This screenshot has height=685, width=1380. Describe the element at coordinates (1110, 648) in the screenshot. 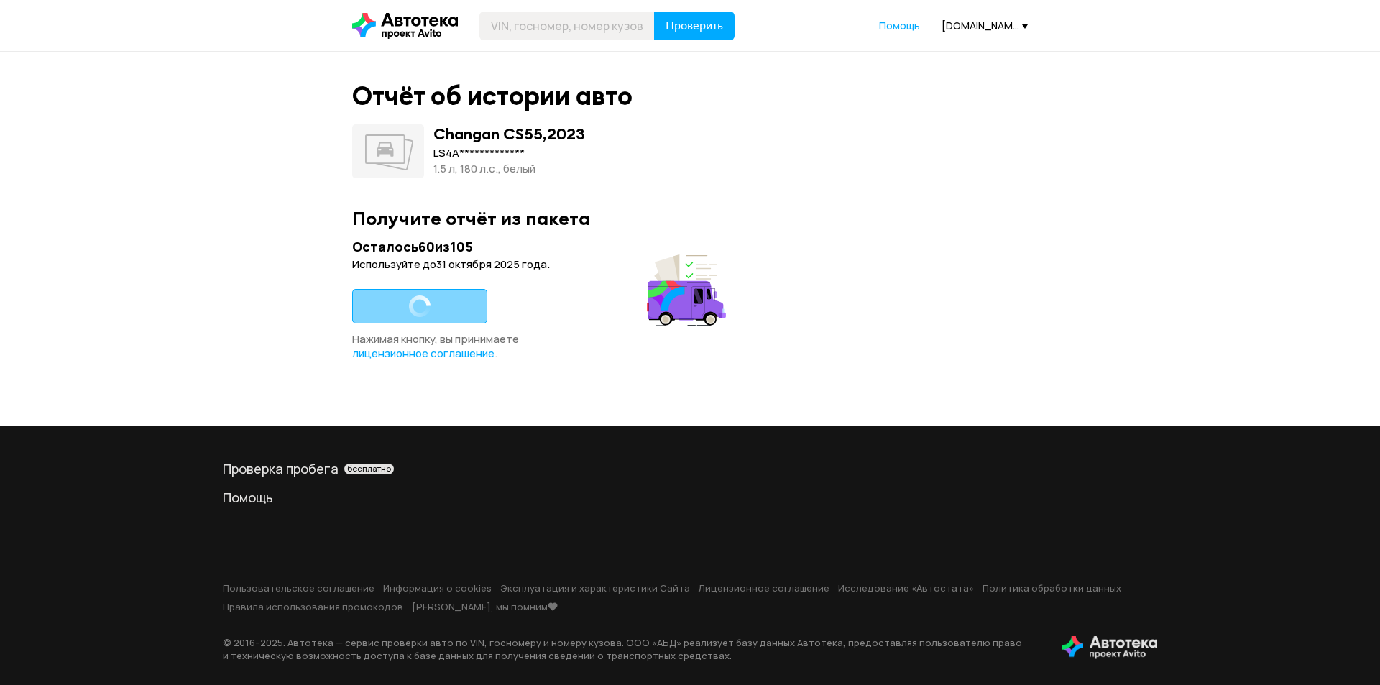

I see `img: tWS6KzJlK1XUpy65r7uaHVIs4JI6Dha8Nraz9T2hA03BhoCc4MtbvZCxBLwJIh+mQSIAkLBJpqMoKVdP8sONaFJLCz6I0+pu7...` at that location.